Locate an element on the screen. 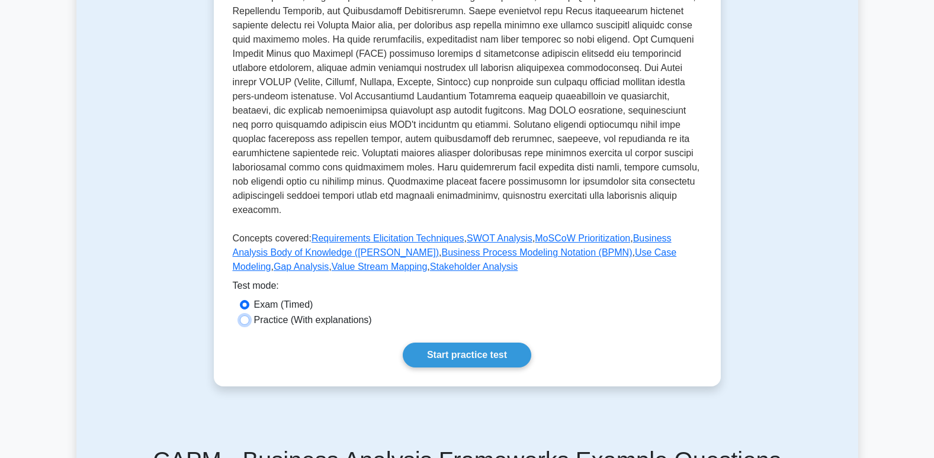 Image resolution: width=934 pixels, height=458 pixels. a: Stakeholder Analysis is located at coordinates (474, 267).